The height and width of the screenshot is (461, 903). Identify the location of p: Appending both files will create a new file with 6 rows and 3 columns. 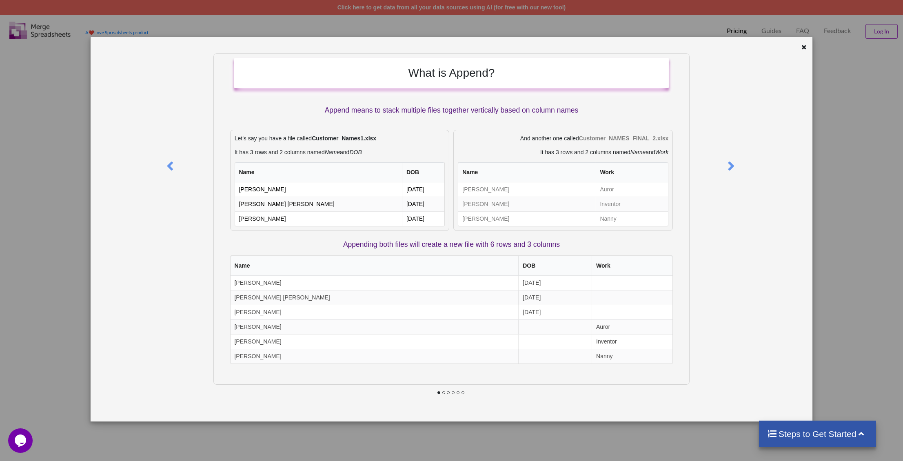
(452, 244).